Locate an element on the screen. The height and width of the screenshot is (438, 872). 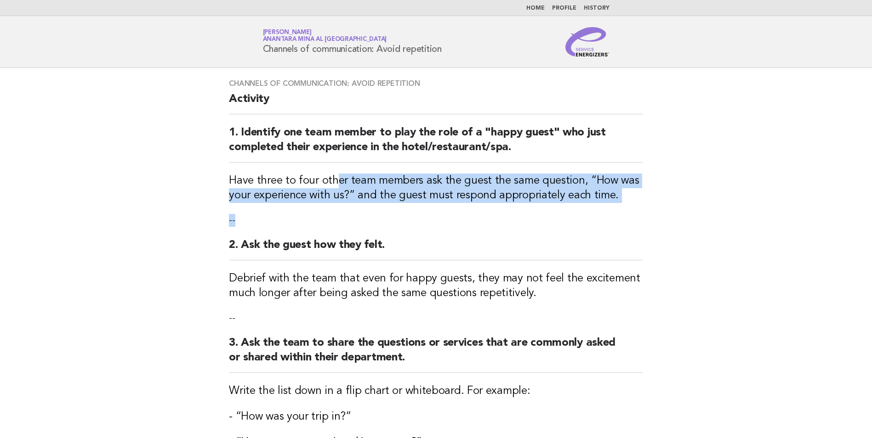
h2: Activity is located at coordinates (436, 103).